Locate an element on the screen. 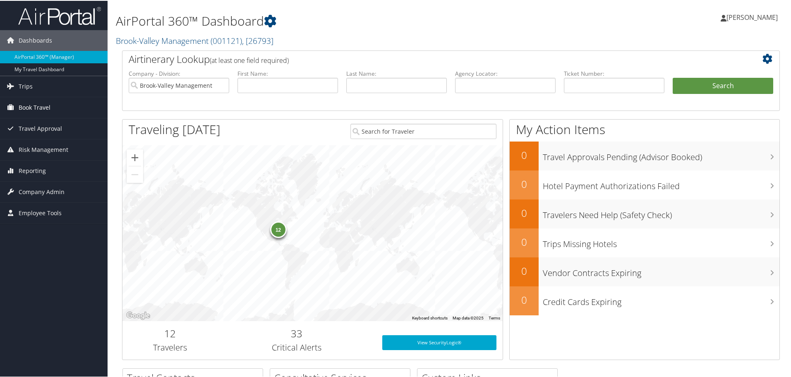 The image size is (791, 377). h3: Travelers is located at coordinates (170, 347).